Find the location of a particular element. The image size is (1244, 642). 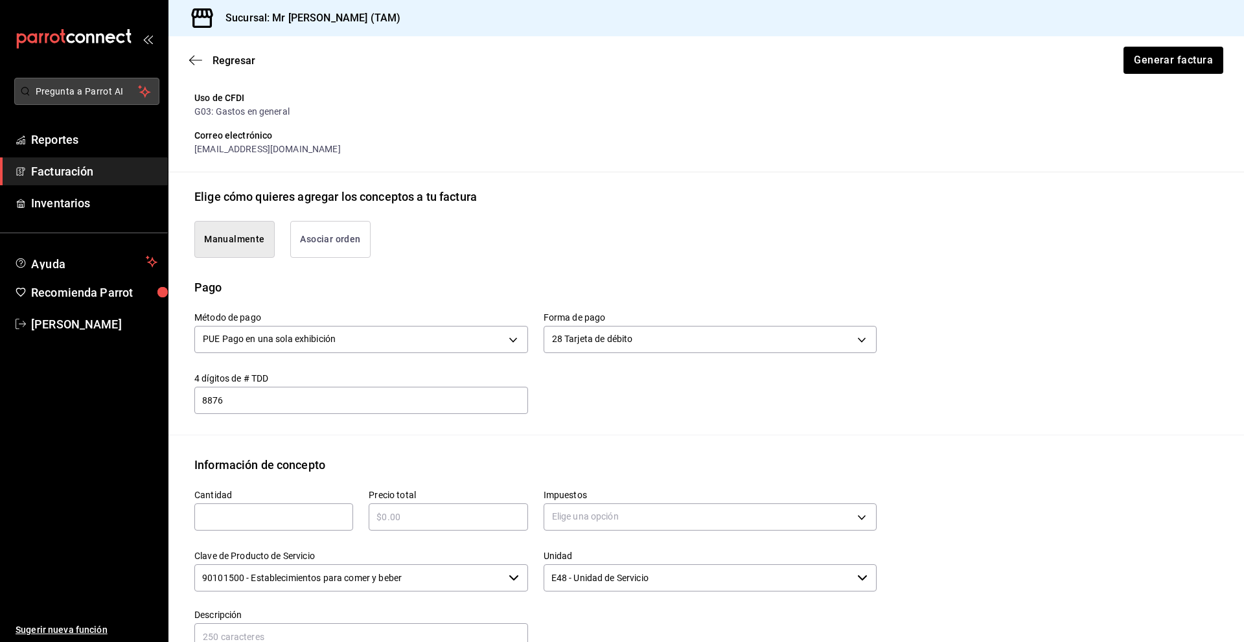

button: Generar factura is located at coordinates (1173, 60).